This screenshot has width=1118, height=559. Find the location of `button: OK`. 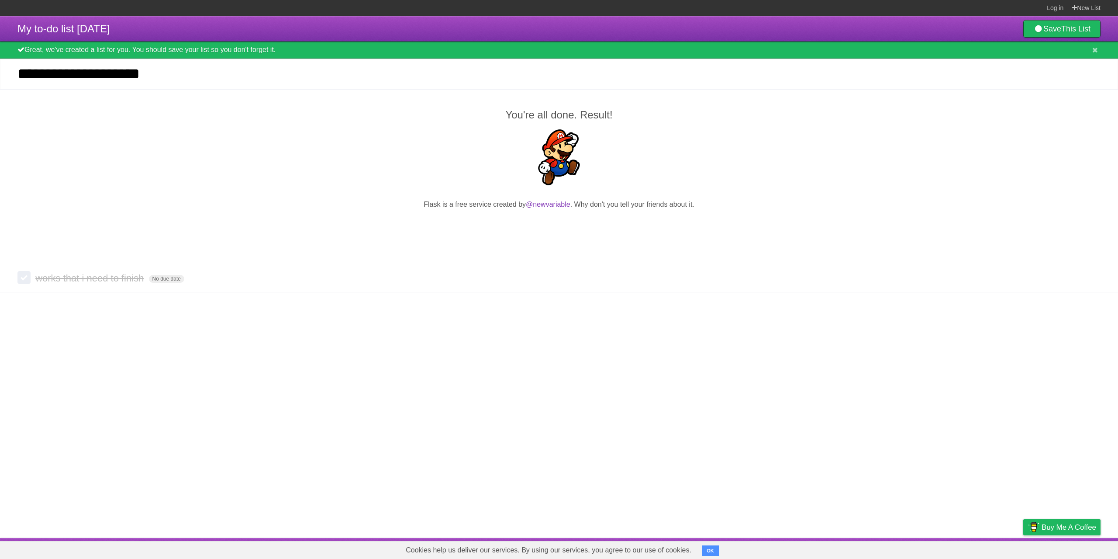

button: OK is located at coordinates (710, 550).